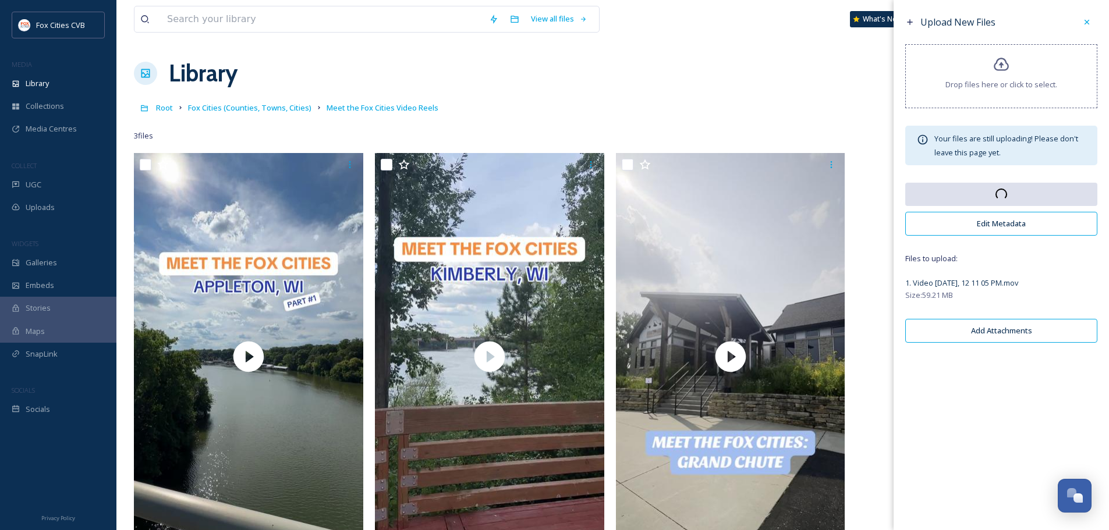  What do you see at coordinates (35, 331) in the screenshot?
I see `span: Maps` at bounding box center [35, 331].